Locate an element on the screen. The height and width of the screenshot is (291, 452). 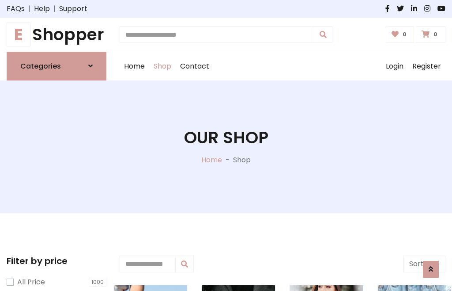
a: Register is located at coordinates (427, 66).